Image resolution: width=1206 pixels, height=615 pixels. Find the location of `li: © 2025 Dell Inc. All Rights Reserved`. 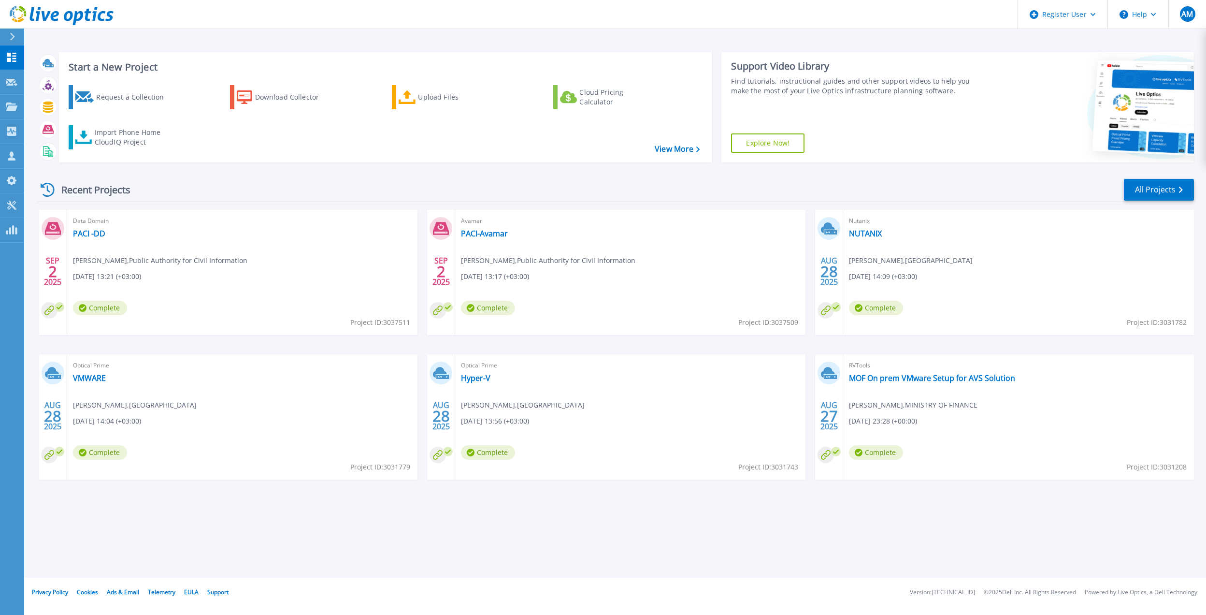

li: © 2025 Dell Inc. All Rights Reserved is located at coordinates (1030, 592).